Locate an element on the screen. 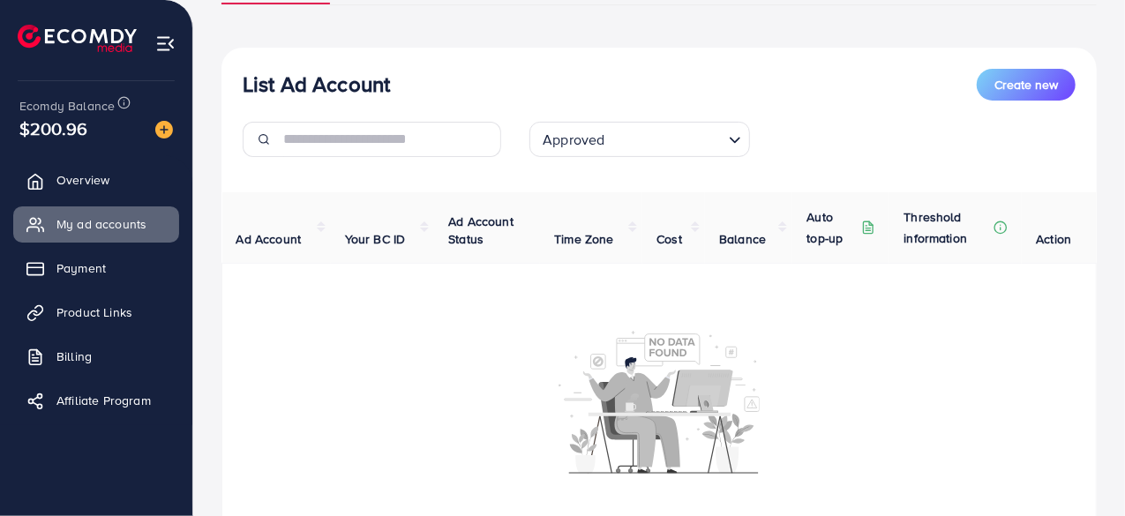  a: Product Links is located at coordinates (96, 312).